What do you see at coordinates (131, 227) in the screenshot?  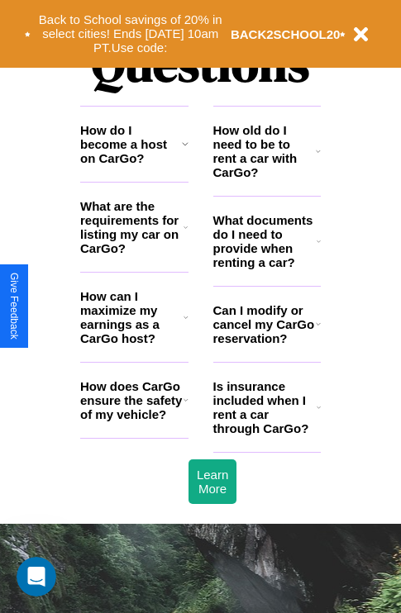 I see `h3: What are the requirements for listing my car on CarGo?` at bounding box center [131, 227].